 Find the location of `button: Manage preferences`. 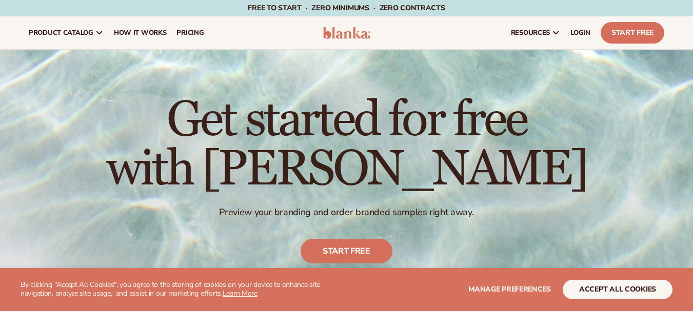

button: Manage preferences is located at coordinates (509, 290).